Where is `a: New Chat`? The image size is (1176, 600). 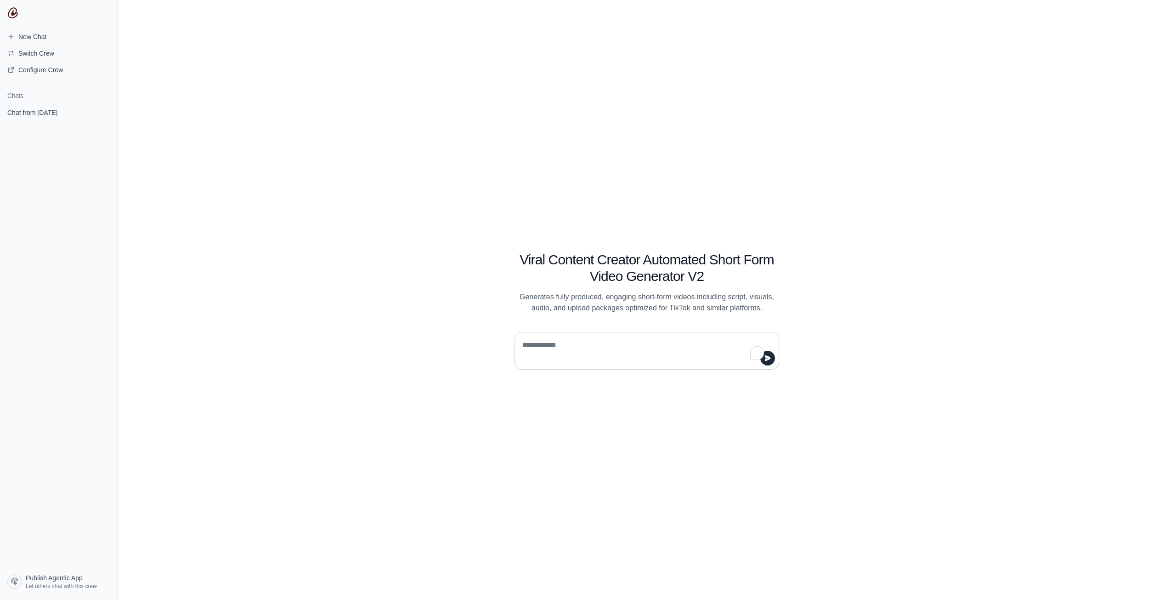 a: New Chat is located at coordinates (58, 37).